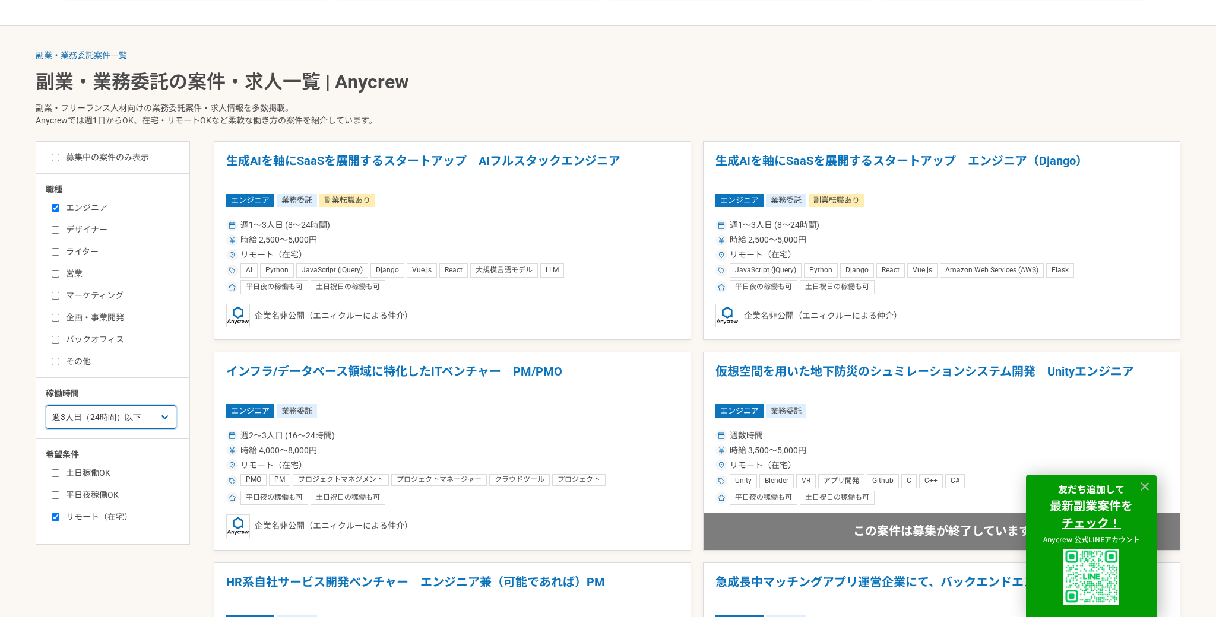 The width and height of the screenshot is (1216, 617). Describe the element at coordinates (1091, 522) in the screenshot. I see `strong: チェック！` at that location.